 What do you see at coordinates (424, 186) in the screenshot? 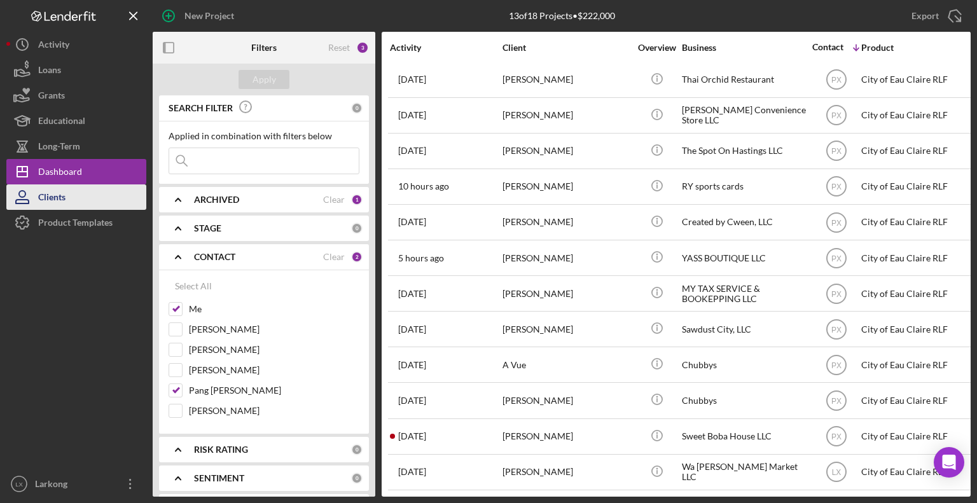
I see `time: 2025-08-12 19:02` at bounding box center [424, 186].